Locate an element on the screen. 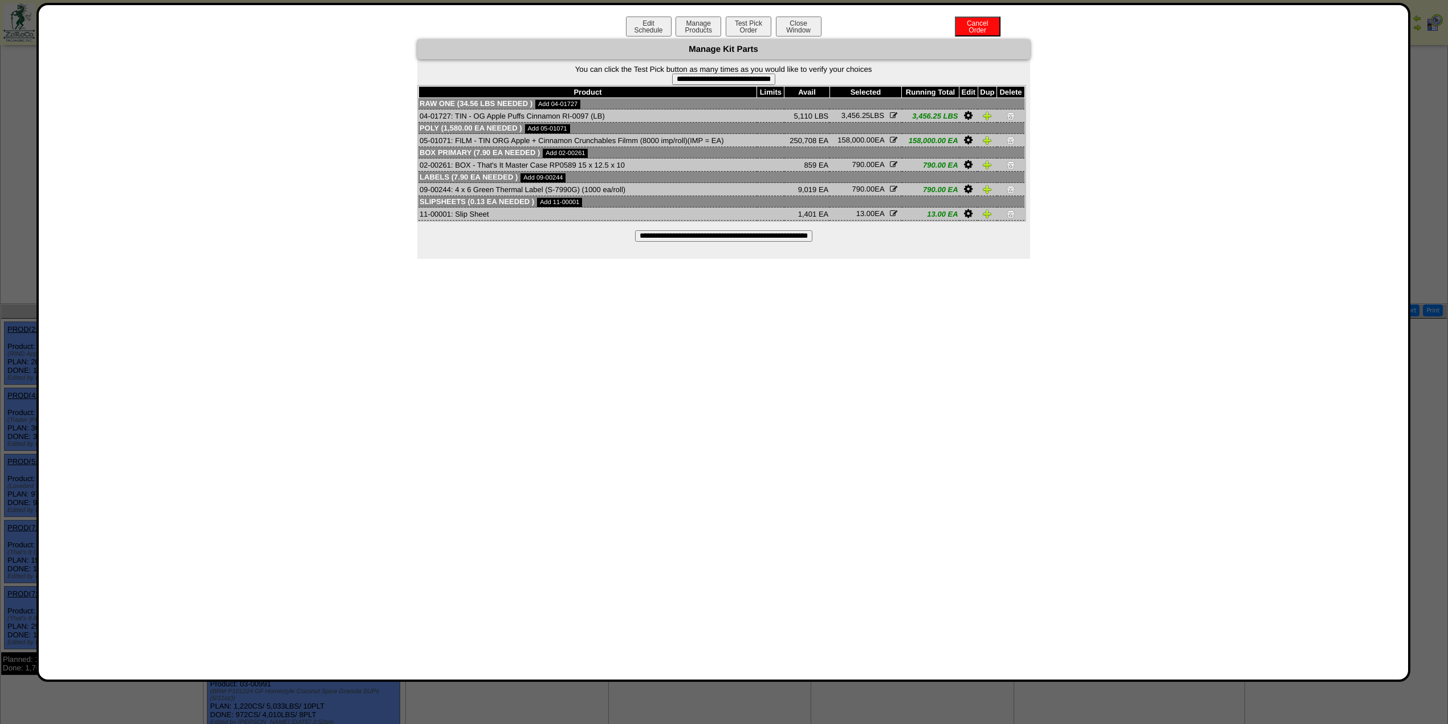 The width and height of the screenshot is (1448, 724). th: Running Total is located at coordinates (930, 92).